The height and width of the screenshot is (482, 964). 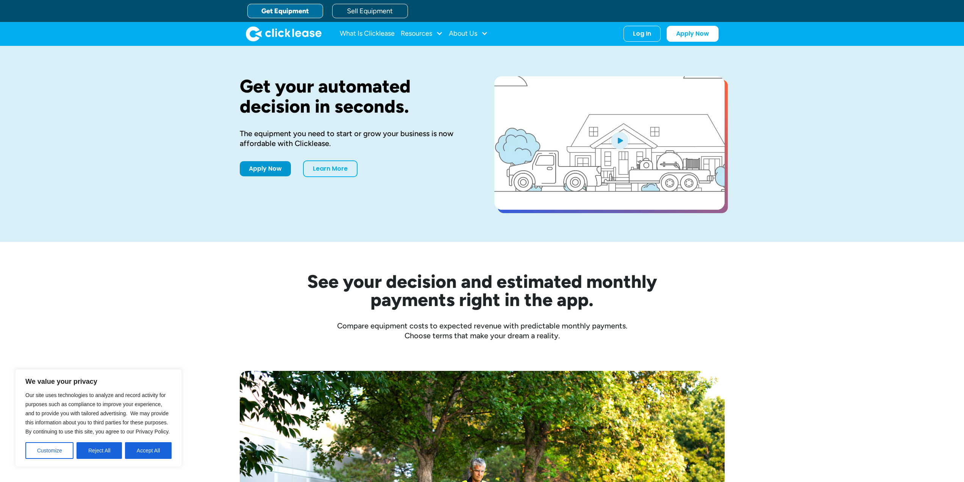 I want to click on button: Reject All, so click(x=99, y=450).